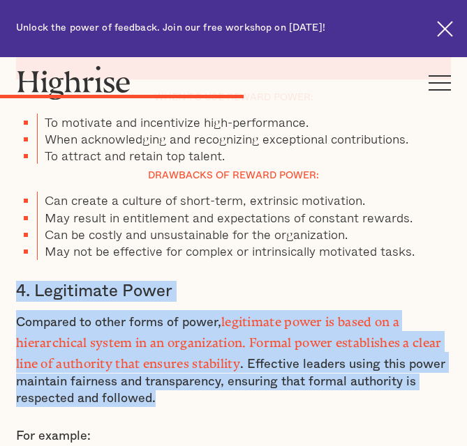 Image resolution: width=467 pixels, height=446 pixels. What do you see at coordinates (243, 200) in the screenshot?
I see `li: Can create a culture of short-term, extrinsic motivation.` at bounding box center [243, 200].